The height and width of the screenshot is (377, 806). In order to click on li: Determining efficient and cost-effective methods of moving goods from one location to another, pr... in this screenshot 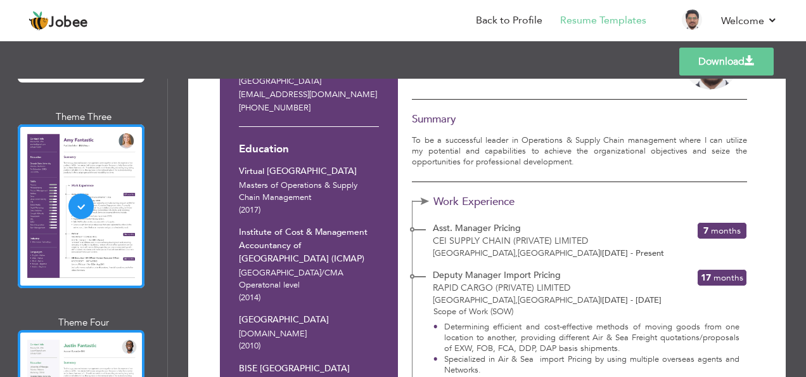, I will do `click(587, 337)`.